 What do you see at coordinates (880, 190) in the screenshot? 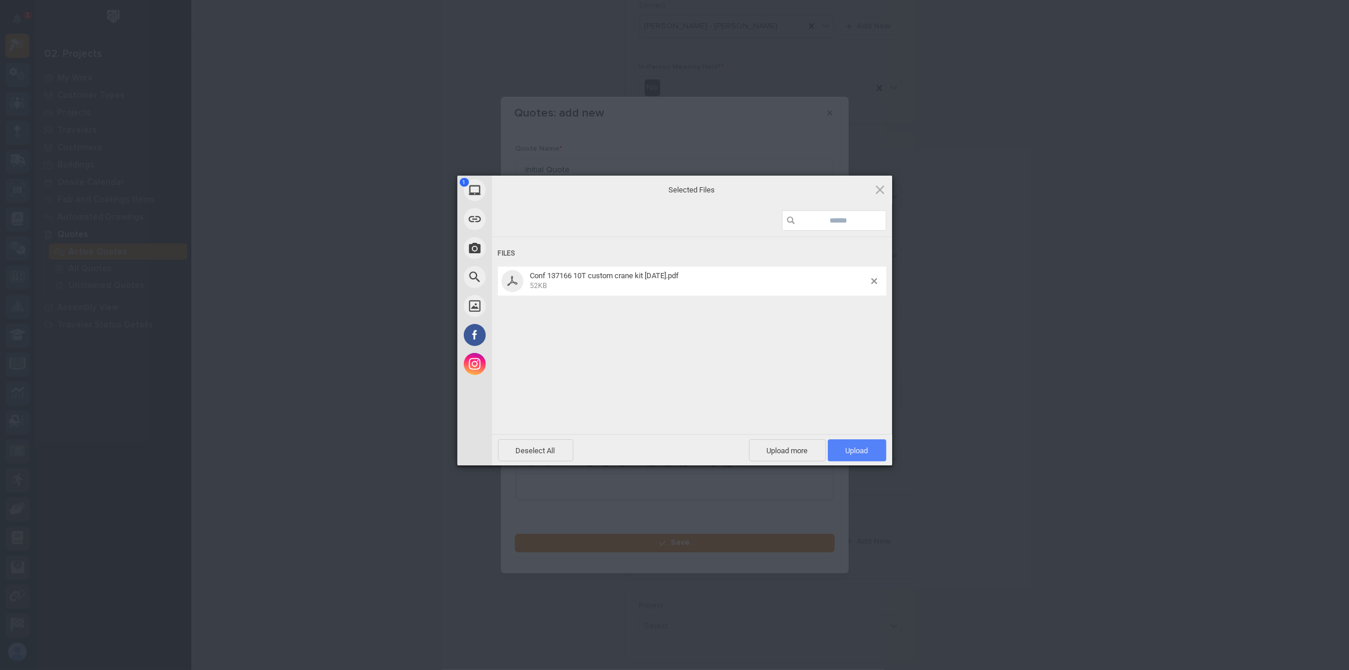
I see `span: Click here or hit ESC to close picker` at bounding box center [880, 190].